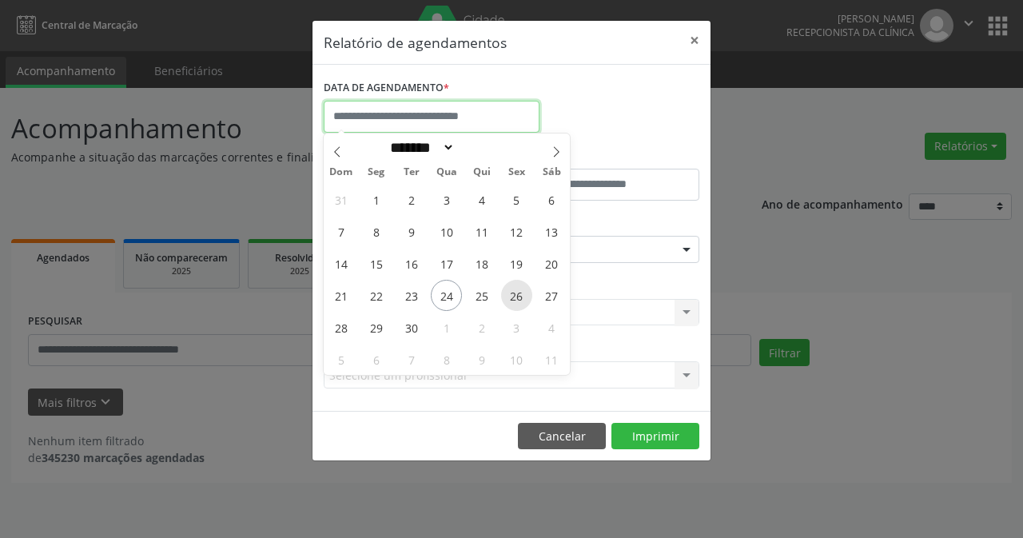  I want to click on input: Year, so click(481, 147).